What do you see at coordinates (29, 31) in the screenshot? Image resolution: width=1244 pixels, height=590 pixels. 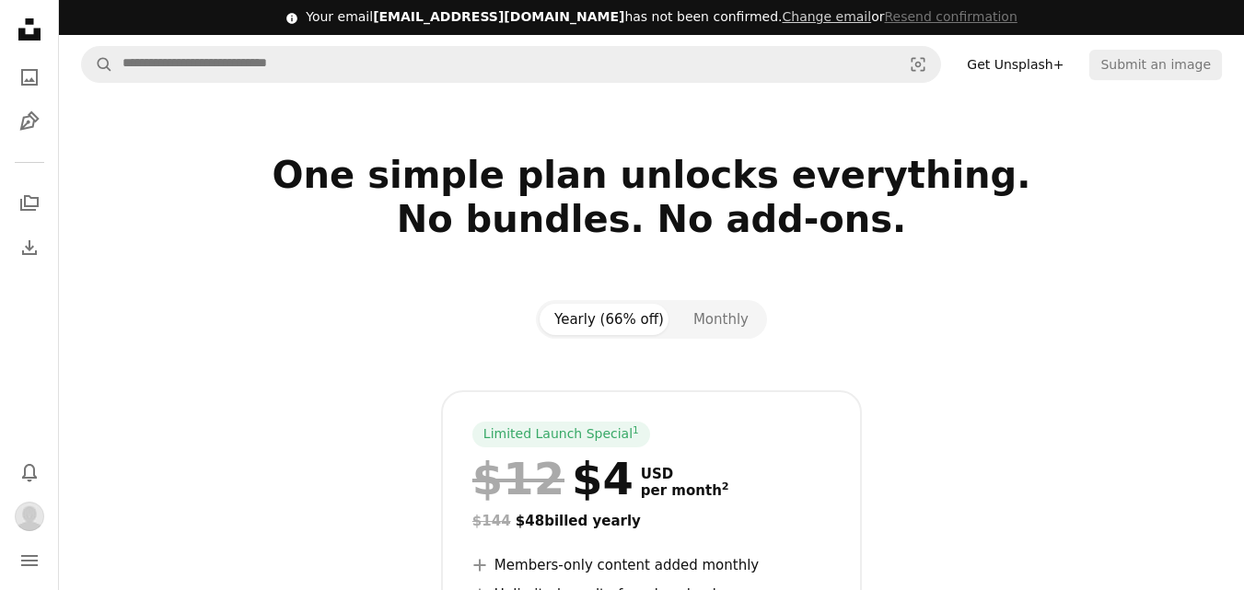 I see `a: Home — Unsplash` at bounding box center [29, 31].